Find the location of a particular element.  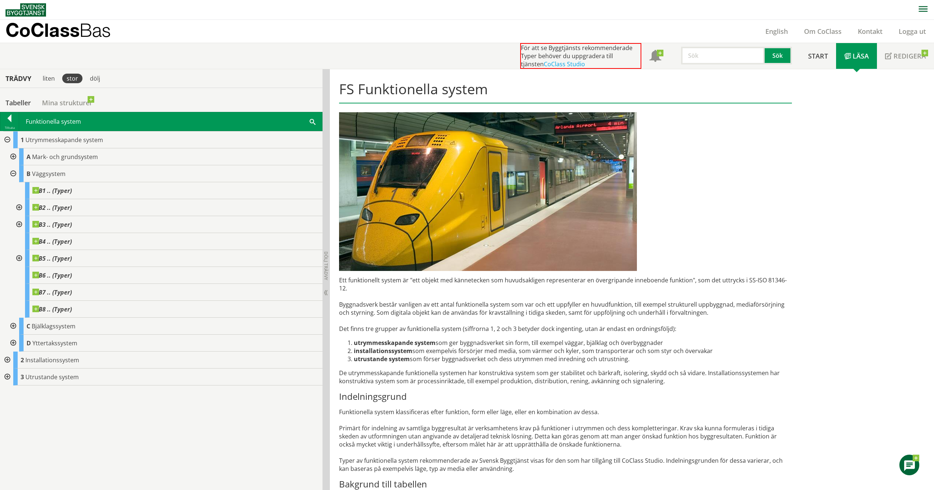

span: Utrustande system is located at coordinates (52, 377).